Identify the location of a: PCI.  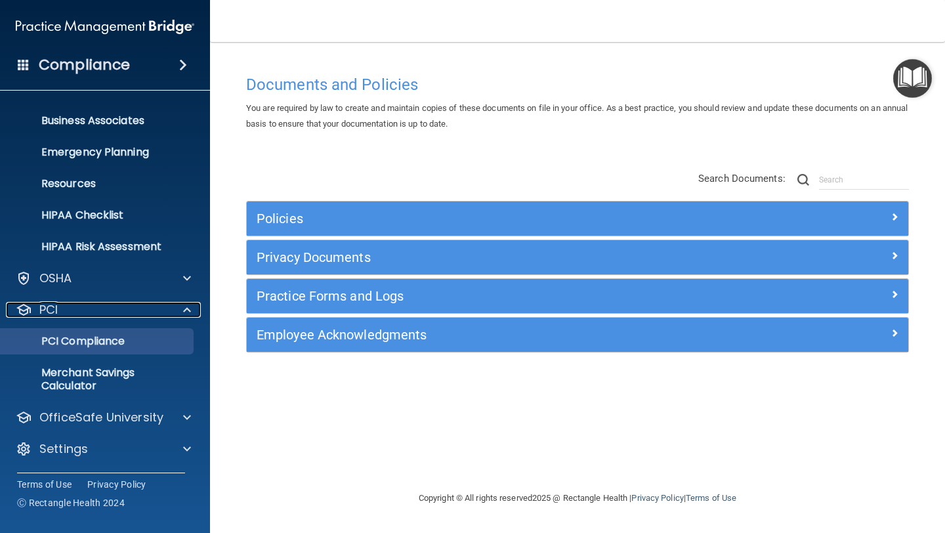
(103, 310).